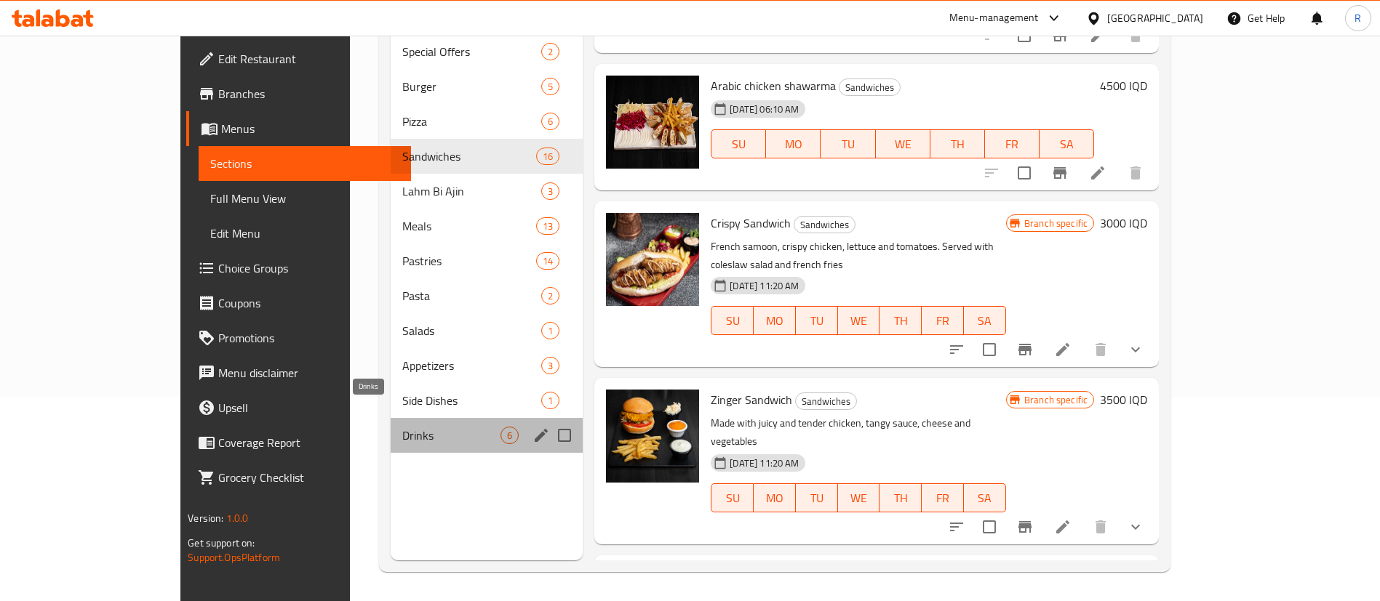  What do you see at coordinates (993, 18) in the screenshot?
I see `div: Menu-management` at bounding box center [993, 18].